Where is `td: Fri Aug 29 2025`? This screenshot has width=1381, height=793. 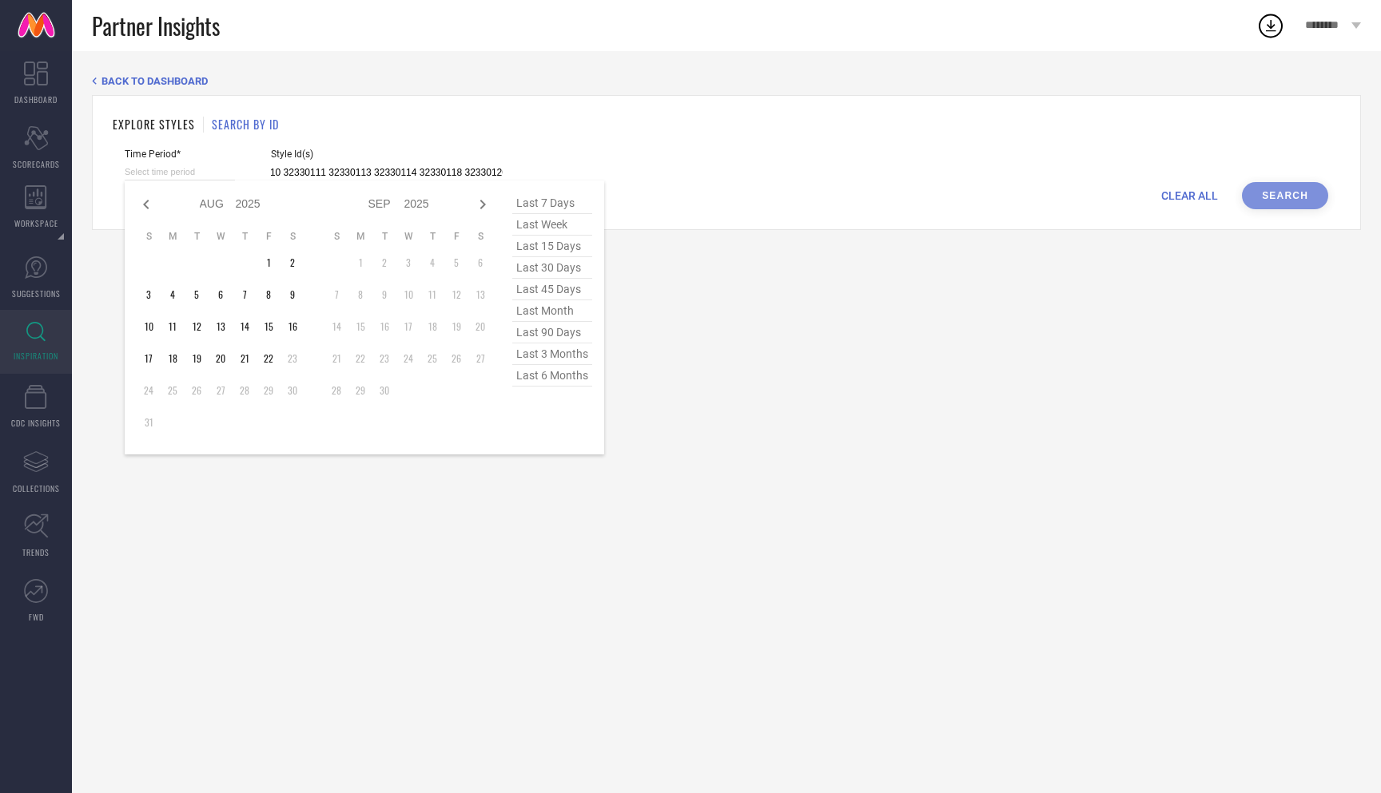
td: Fri Aug 29 2025 is located at coordinates (268, 391).